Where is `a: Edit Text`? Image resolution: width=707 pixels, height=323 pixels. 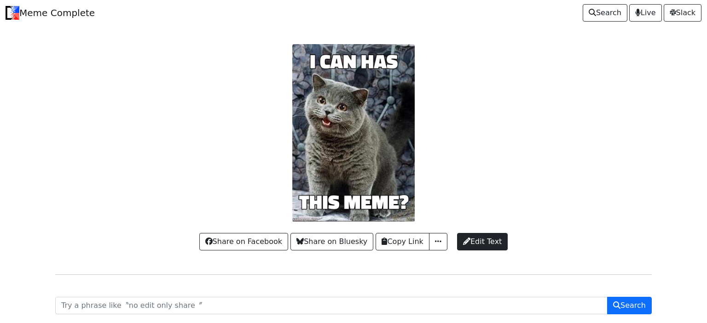 a: Edit Text is located at coordinates (482, 242).